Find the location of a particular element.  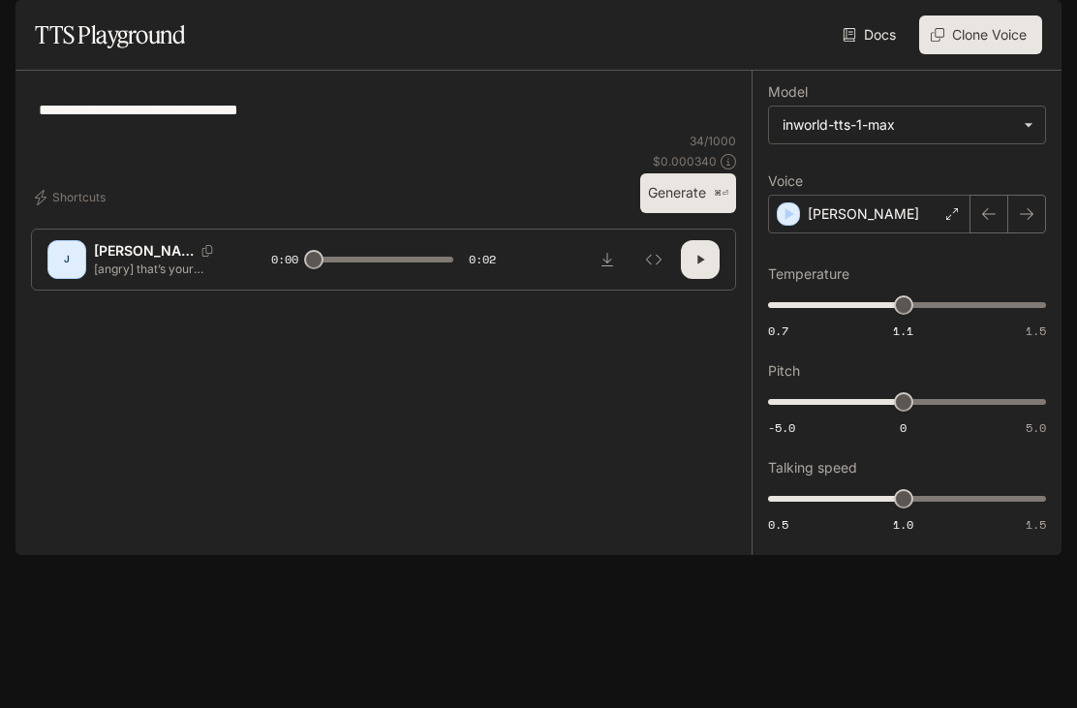

h1: TTS Playground is located at coordinates (109, 35).